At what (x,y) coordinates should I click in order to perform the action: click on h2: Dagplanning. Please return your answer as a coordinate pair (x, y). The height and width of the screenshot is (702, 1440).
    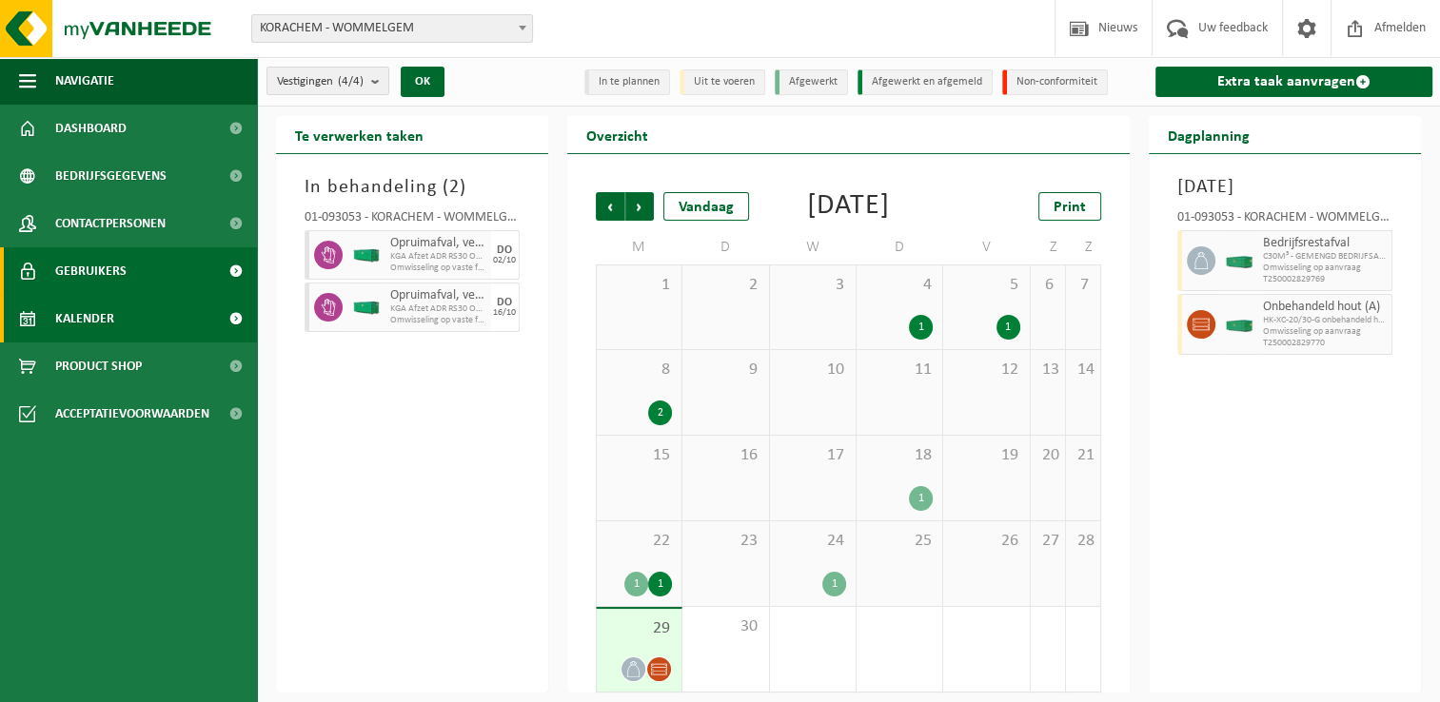
    Looking at the image, I should click on (1209, 134).